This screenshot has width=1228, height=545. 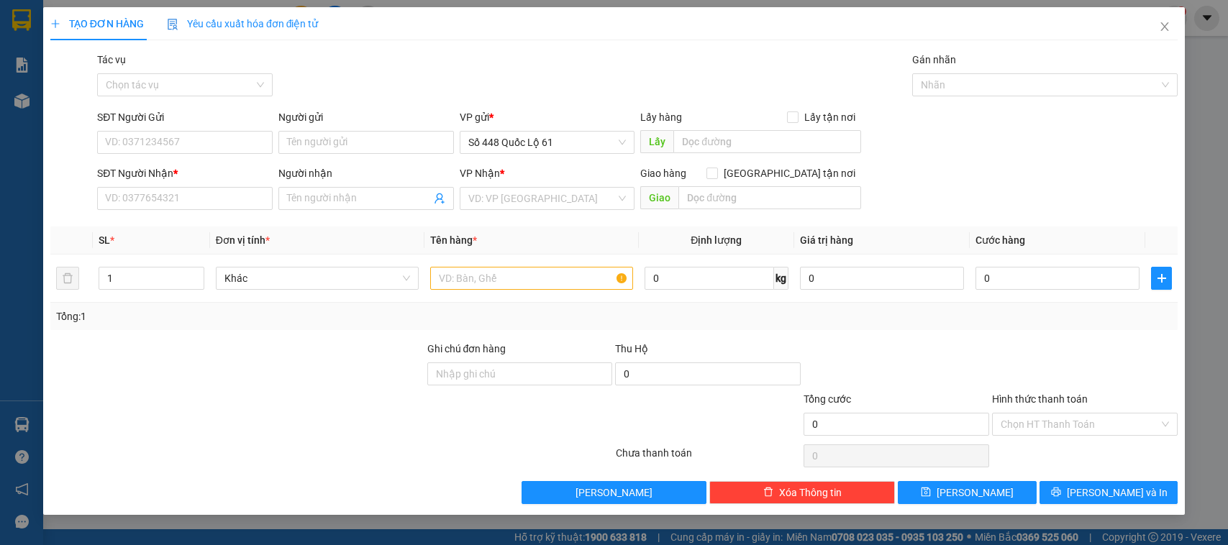 I want to click on span: Định lượng, so click(x=716, y=240).